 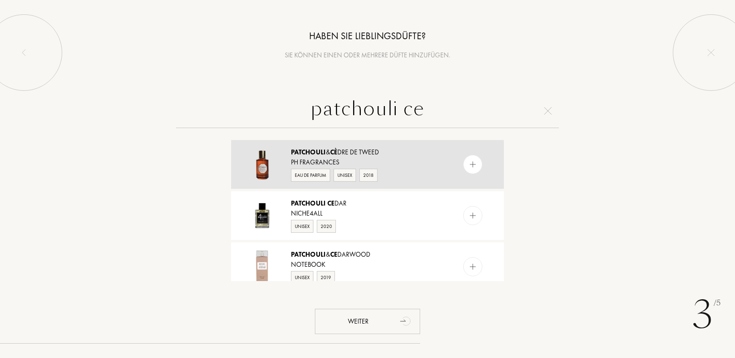 What do you see at coordinates (367, 111) in the screenshot?
I see `input: Suche nach einem Duft` at bounding box center [367, 111].